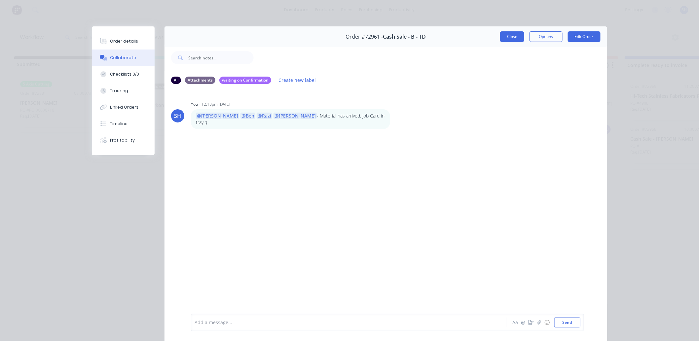 This screenshot has height=341, width=699. What do you see at coordinates (194, 104) in the screenshot?
I see `div: You` at bounding box center [194, 104].